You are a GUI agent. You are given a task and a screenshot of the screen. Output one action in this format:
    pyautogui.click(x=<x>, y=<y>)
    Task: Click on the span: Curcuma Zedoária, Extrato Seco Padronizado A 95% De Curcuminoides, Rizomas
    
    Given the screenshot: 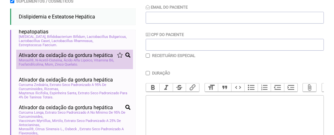 What is the action you would take?
    pyautogui.click(x=74, y=87)
    